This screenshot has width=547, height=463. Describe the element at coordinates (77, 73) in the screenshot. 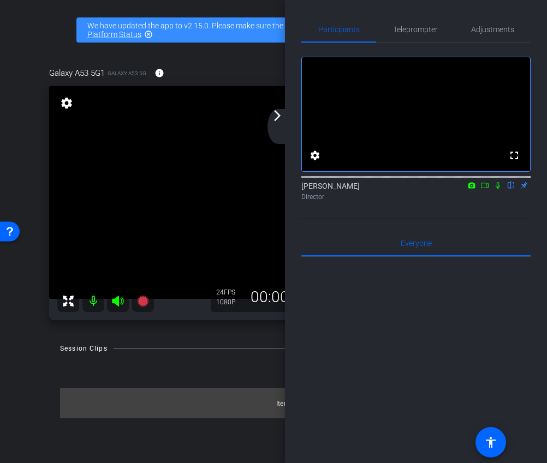

I see `span: Galaxy A53 5G1` at that location.